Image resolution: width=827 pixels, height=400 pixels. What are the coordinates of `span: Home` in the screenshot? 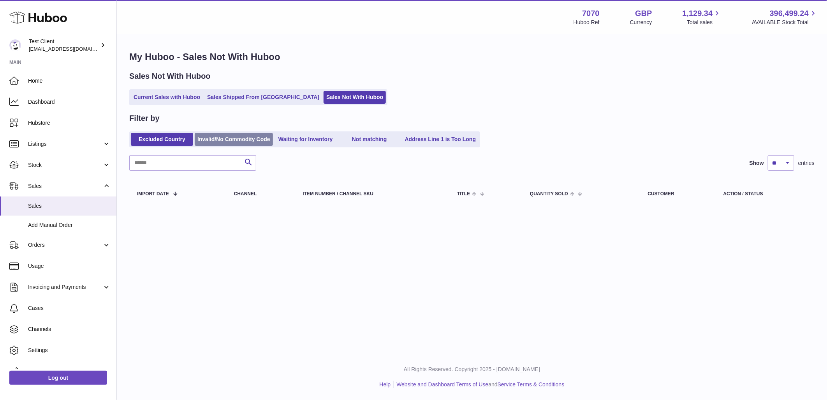 It's located at (69, 81).